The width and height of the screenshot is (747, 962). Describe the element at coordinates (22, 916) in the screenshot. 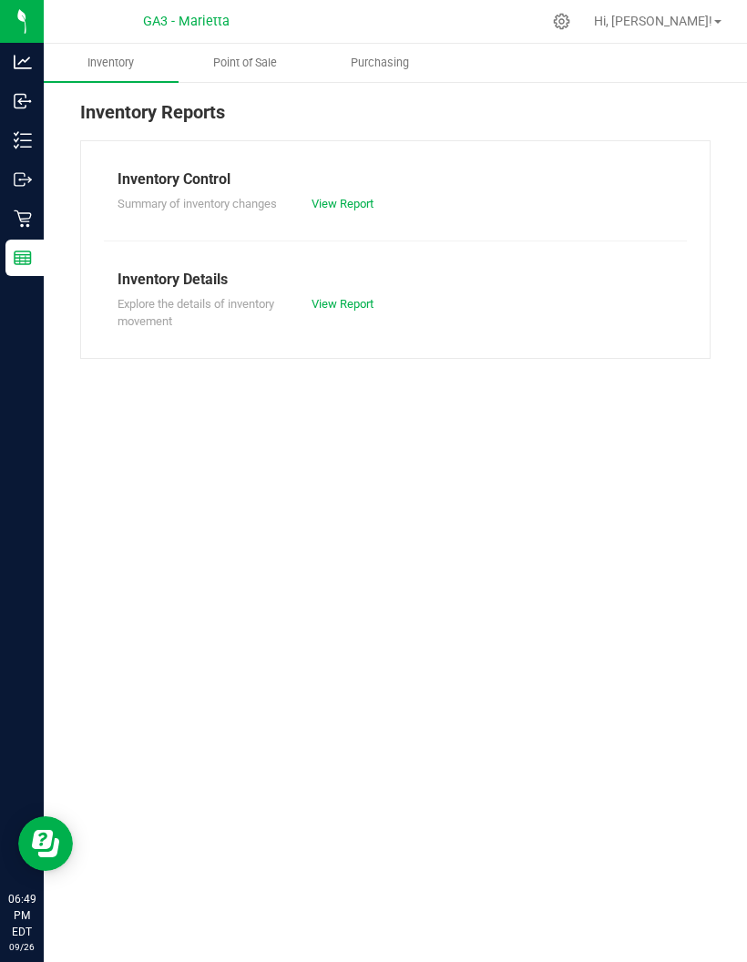

I see `p: 06:49 PM EDT` at that location.